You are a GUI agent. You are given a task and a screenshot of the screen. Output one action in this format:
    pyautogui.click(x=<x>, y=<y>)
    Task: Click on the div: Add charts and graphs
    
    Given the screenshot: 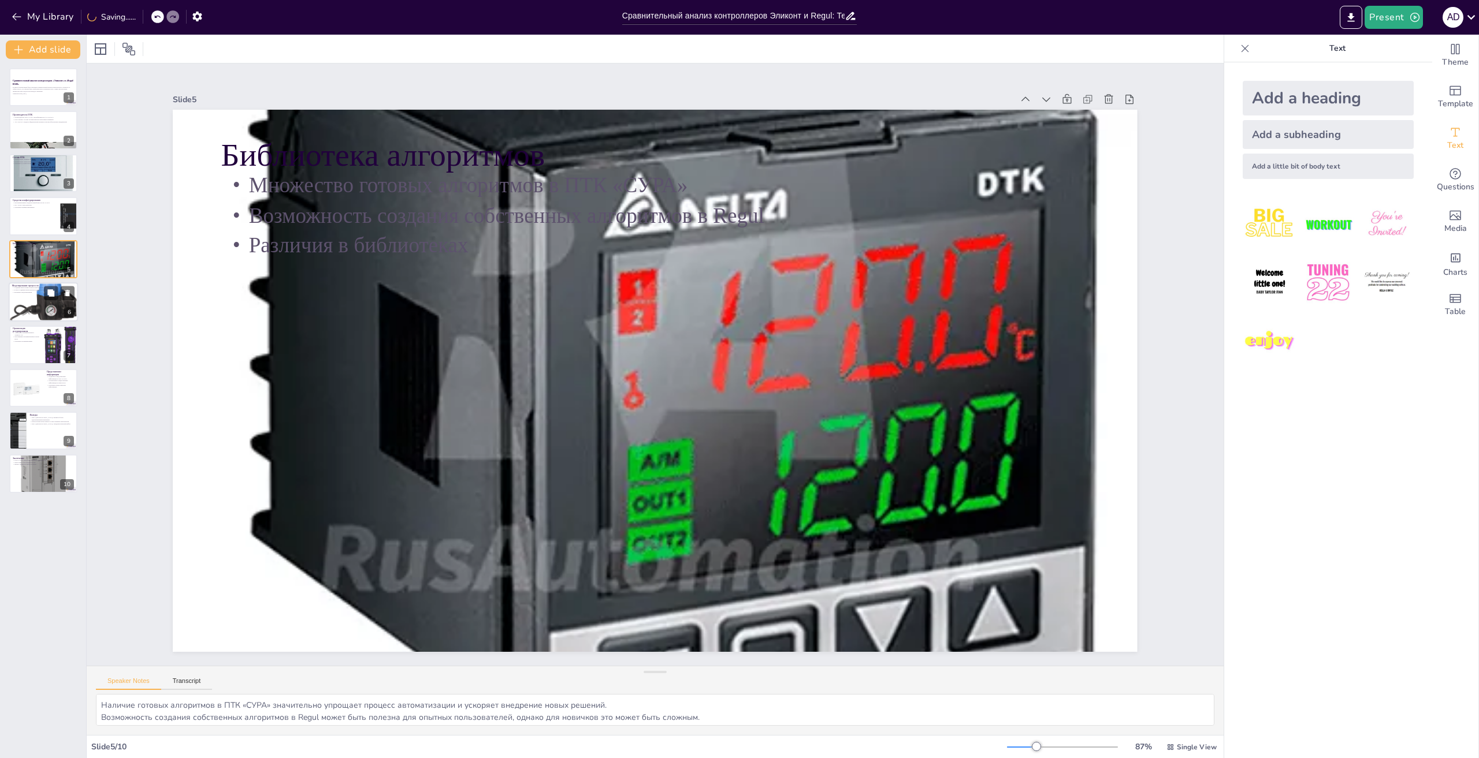 What is the action you would take?
    pyautogui.click(x=1455, y=263)
    